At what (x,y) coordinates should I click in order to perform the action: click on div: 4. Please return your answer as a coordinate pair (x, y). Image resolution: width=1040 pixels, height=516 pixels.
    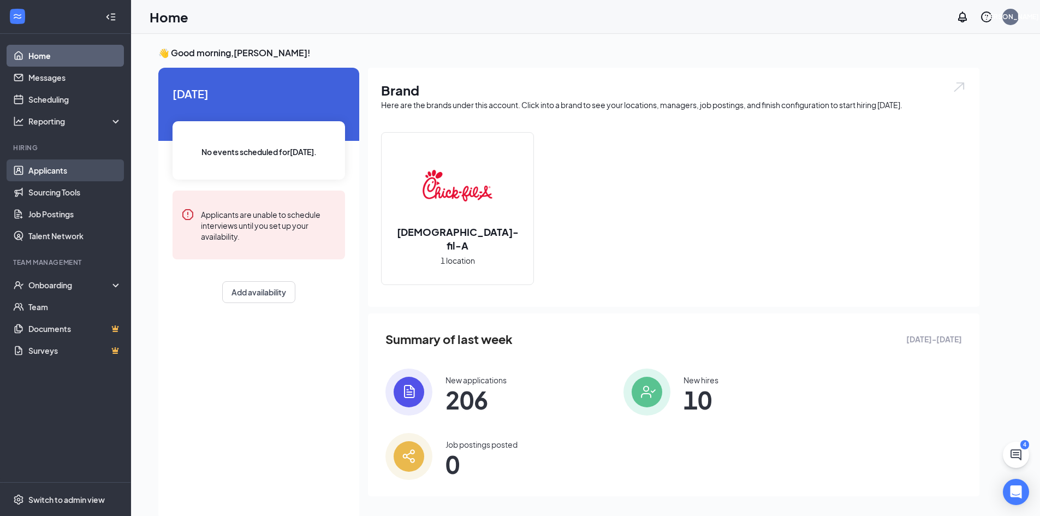
    Looking at the image, I should click on (1025, 444).